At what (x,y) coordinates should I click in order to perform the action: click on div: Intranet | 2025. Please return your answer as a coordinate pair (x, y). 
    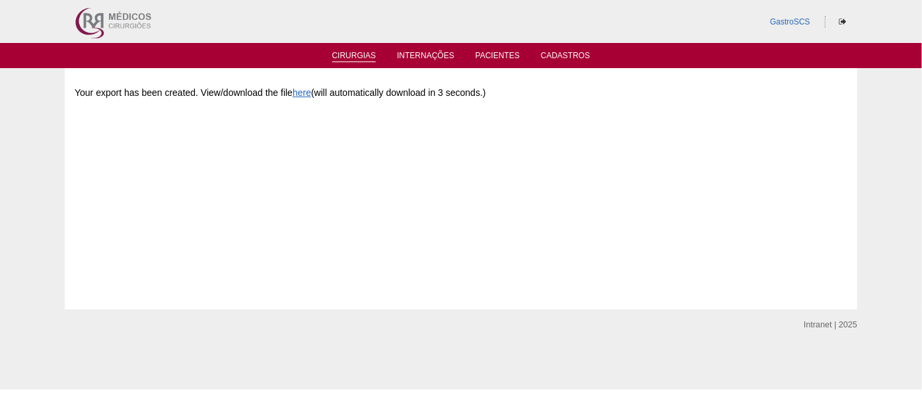
    Looking at the image, I should click on (830, 324).